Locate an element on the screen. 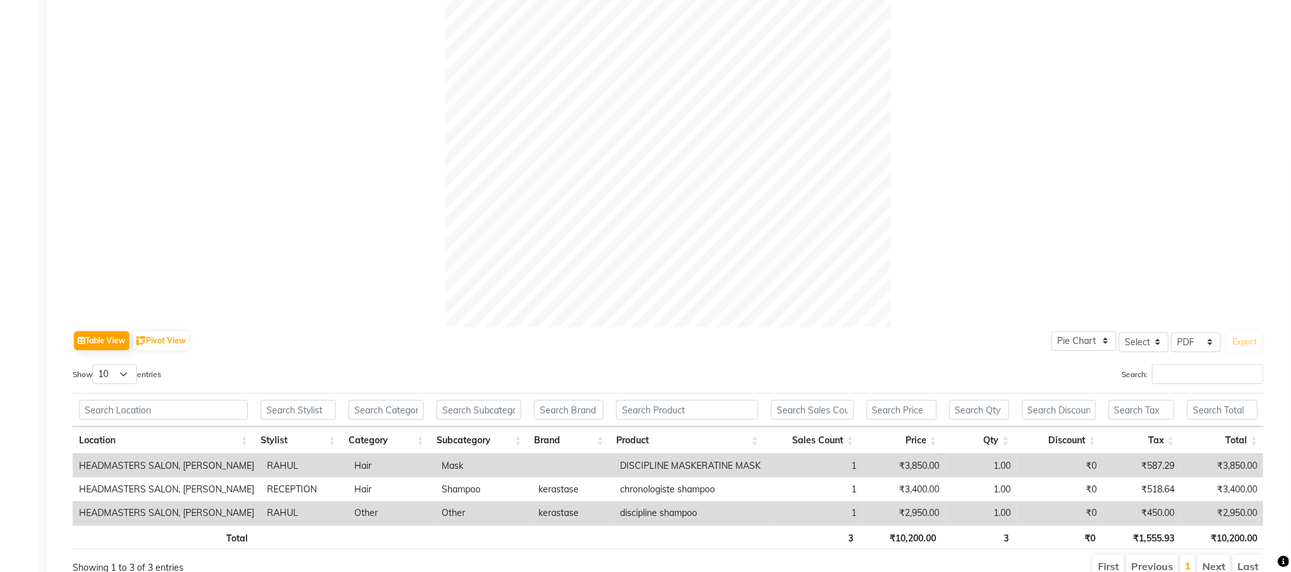 This screenshot has height=572, width=1291. input: Search Price is located at coordinates (902, 410).